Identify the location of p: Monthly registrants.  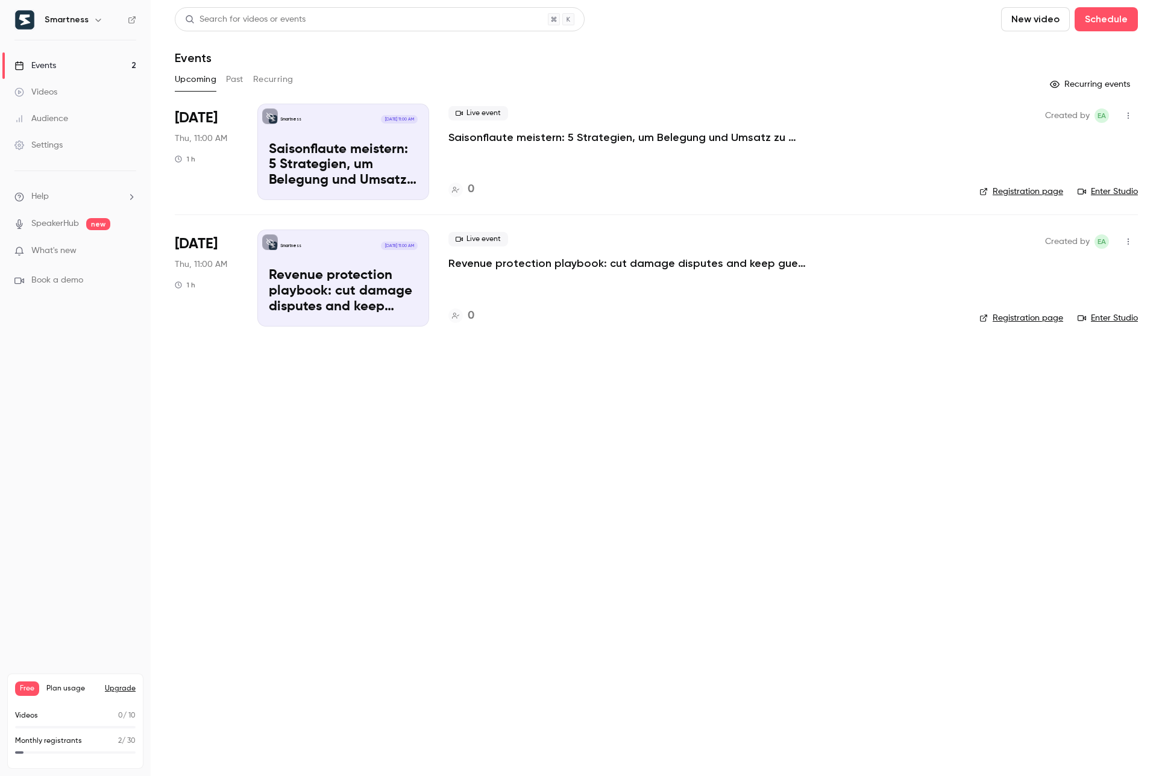
(48, 741).